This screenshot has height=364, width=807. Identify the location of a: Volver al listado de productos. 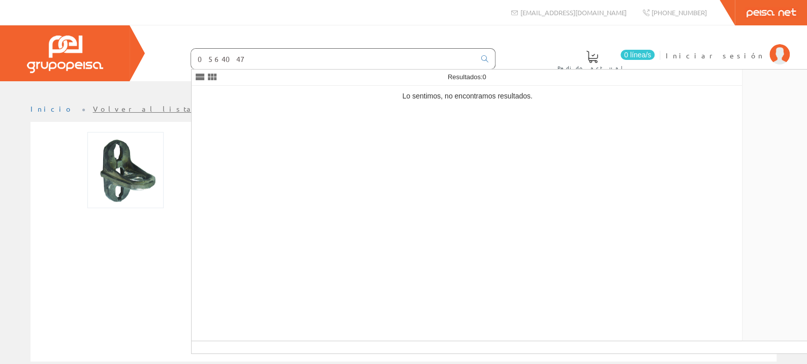
(193, 109).